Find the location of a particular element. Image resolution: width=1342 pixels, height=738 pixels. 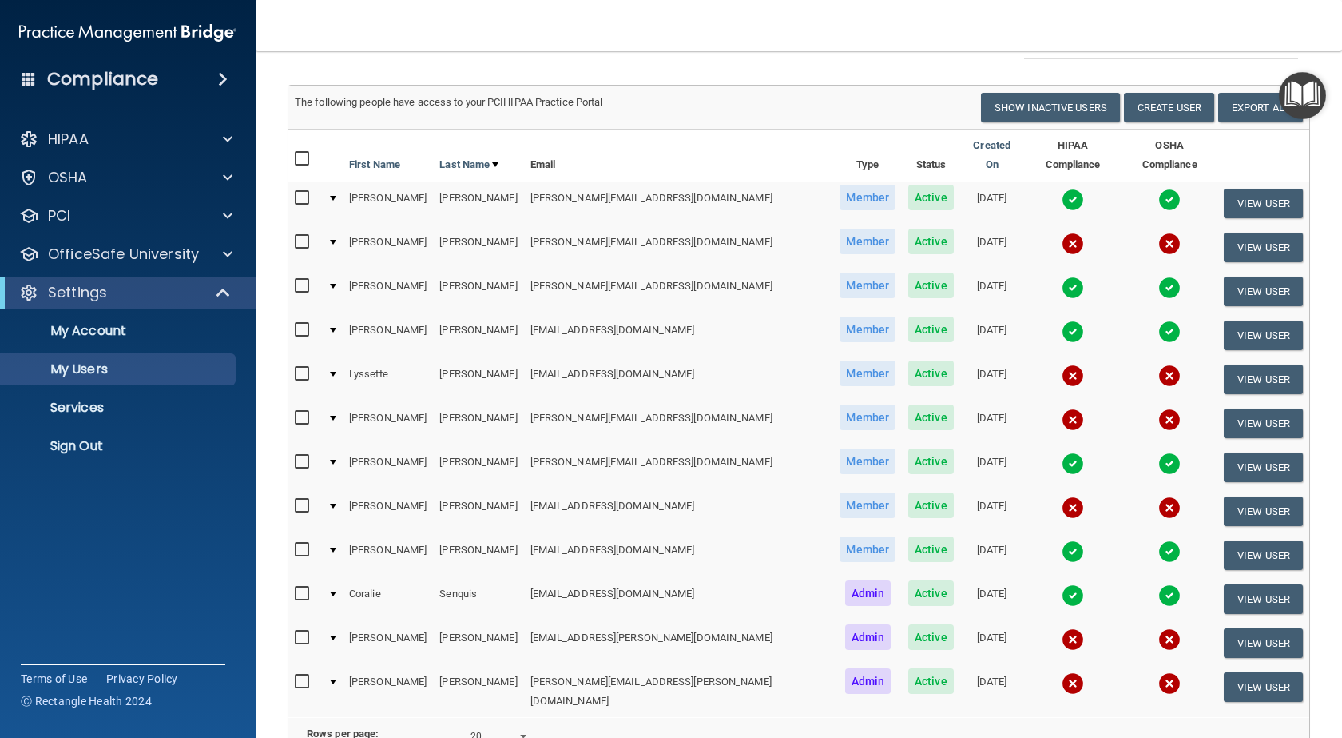

img: PMB logo is located at coordinates (128, 33).